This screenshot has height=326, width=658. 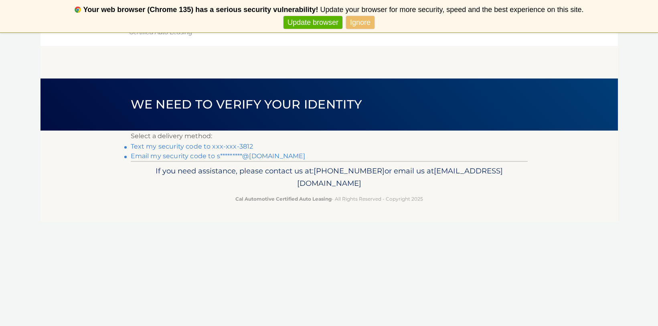 What do you see at coordinates (201, 10) in the screenshot?
I see `b: Your web browser (Chrome 135) has a serious security vulnerability!` at bounding box center [201, 10].